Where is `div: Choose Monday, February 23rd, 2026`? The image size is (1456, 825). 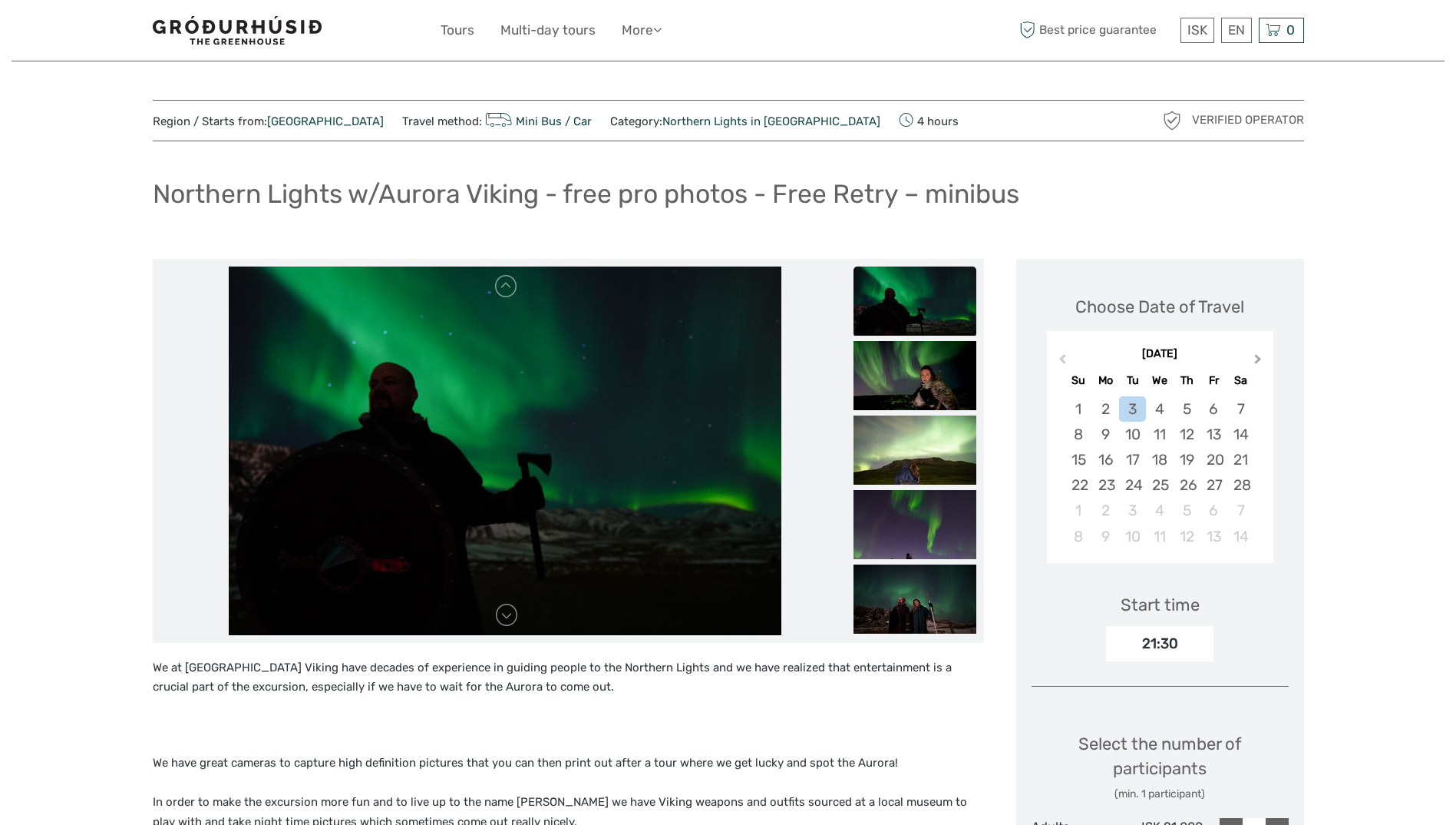
div: Choose Monday, February 23rd, 2026 is located at coordinates (1105, 485).